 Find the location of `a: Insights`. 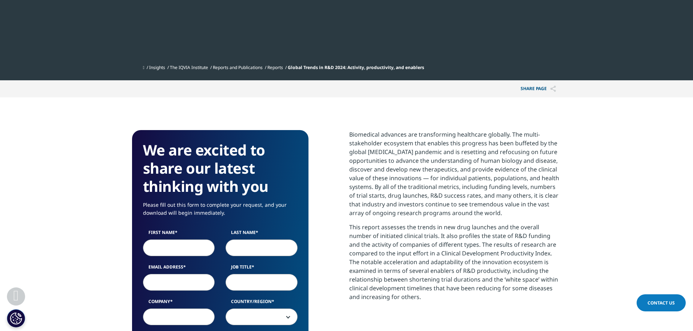

a: Insights is located at coordinates (157, 67).